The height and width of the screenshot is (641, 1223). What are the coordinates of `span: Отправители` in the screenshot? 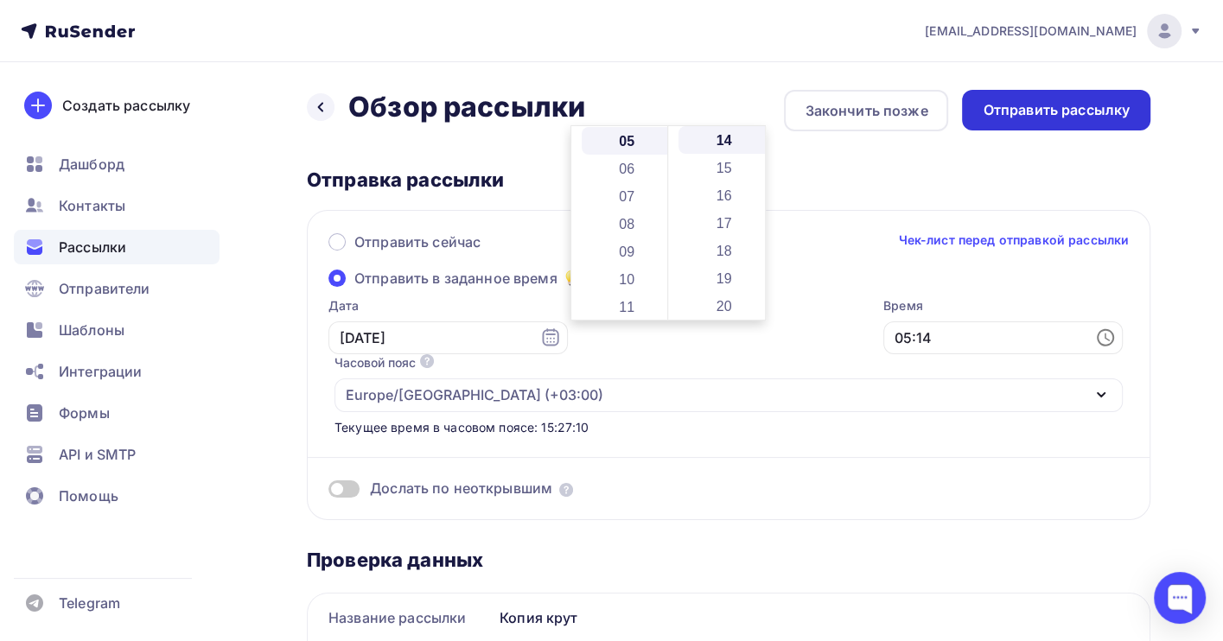 It's located at (105, 289).